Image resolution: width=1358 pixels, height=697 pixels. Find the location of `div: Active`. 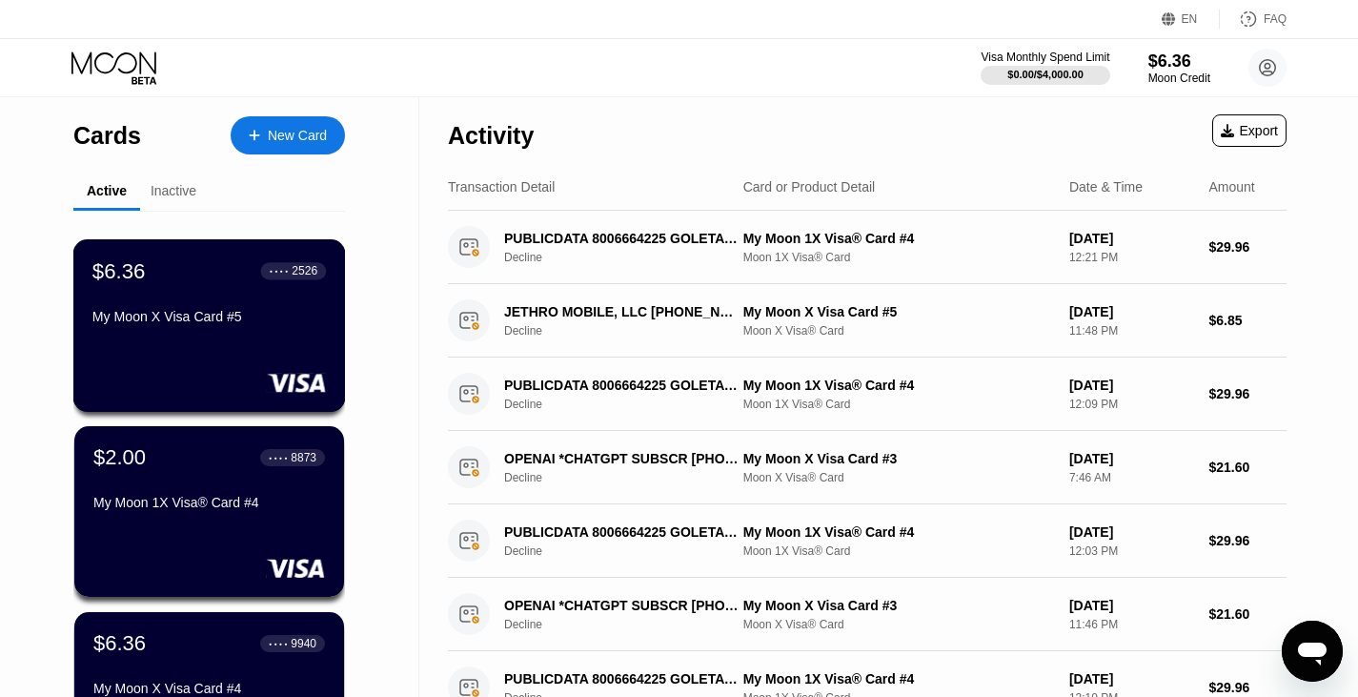

div: Active is located at coordinates (107, 191).